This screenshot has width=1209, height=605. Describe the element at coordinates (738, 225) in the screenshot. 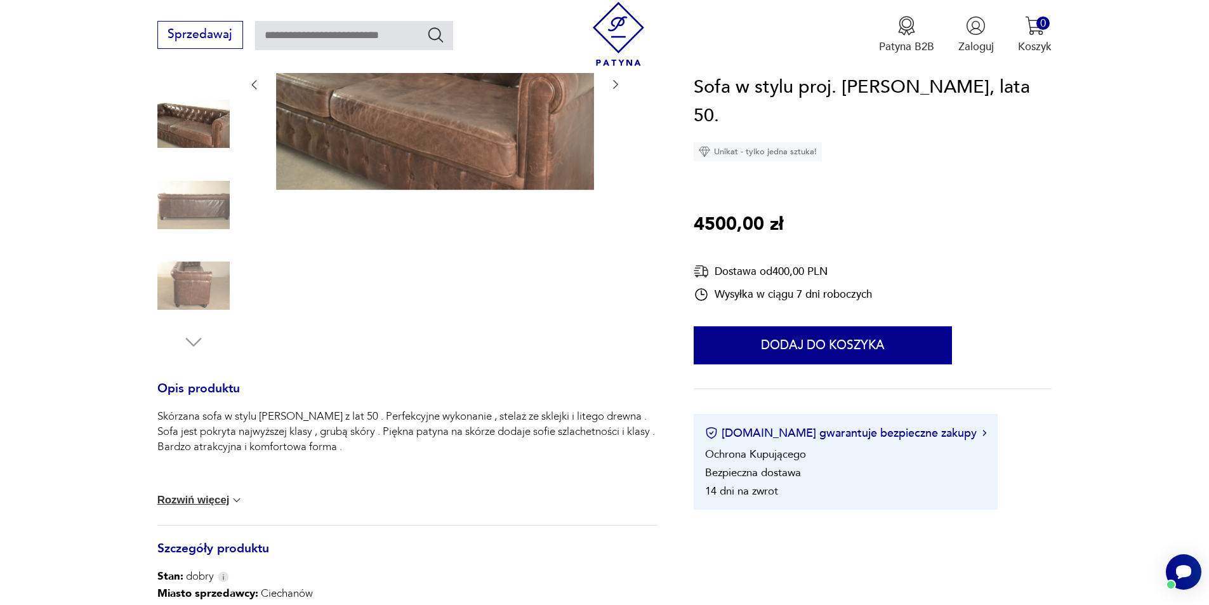

I see `p: 4500,00 zł` at that location.